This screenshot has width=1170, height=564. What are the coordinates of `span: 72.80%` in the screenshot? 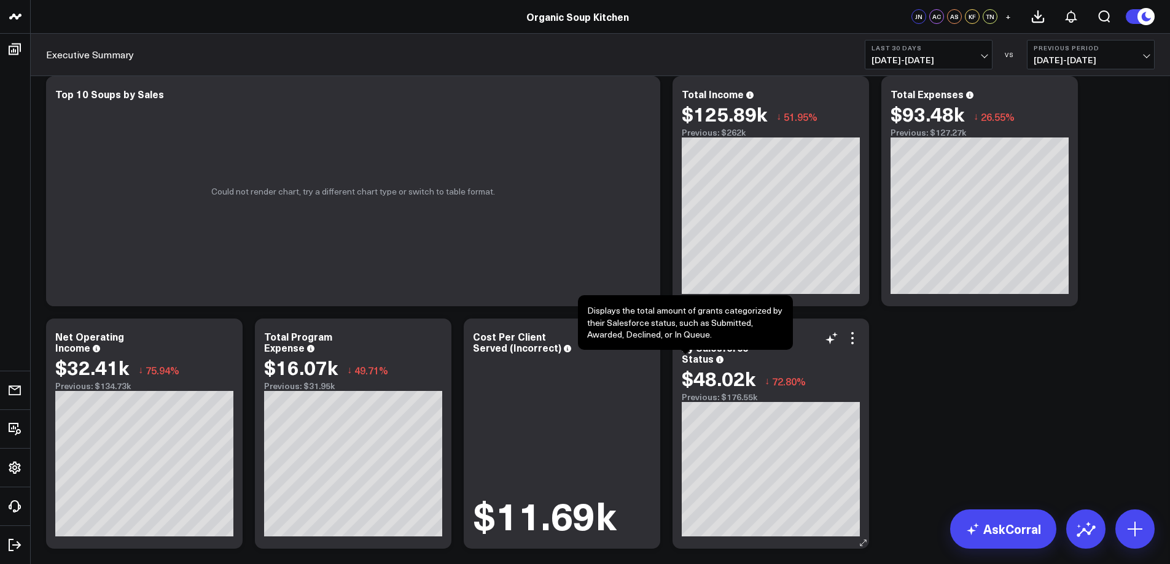 It's located at (789, 381).